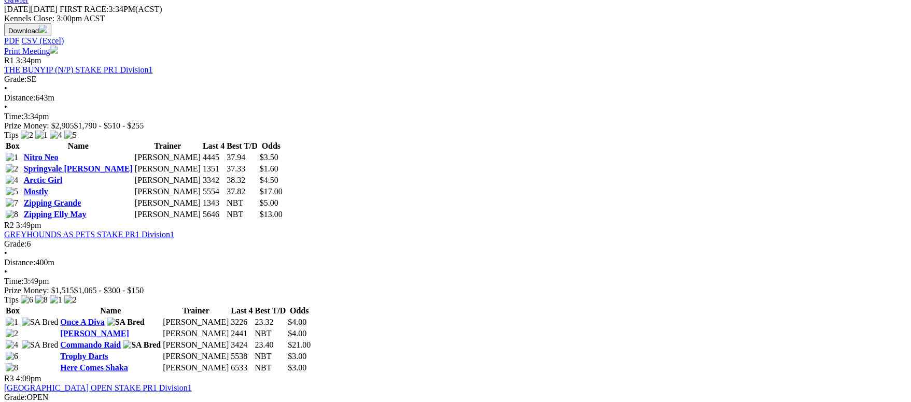 The height and width of the screenshot is (402, 911). I want to click on span: $1,065 - $300 - $150, so click(109, 290).